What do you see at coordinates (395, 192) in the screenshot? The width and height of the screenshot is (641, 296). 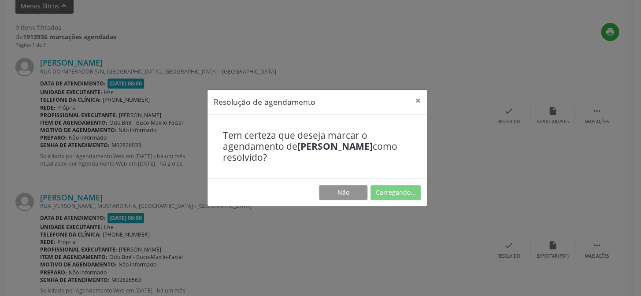 I see `button: Carregando...` at bounding box center [395, 192].